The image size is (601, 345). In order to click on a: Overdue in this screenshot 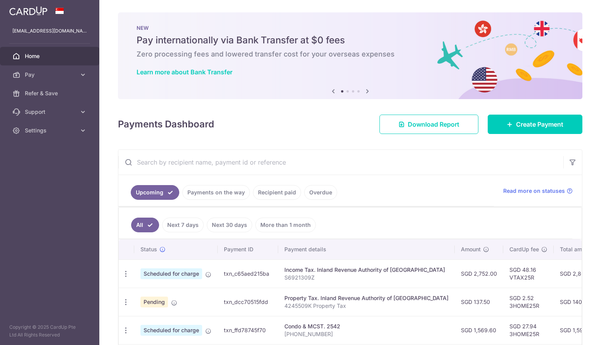, I will do `click(320, 193)`.